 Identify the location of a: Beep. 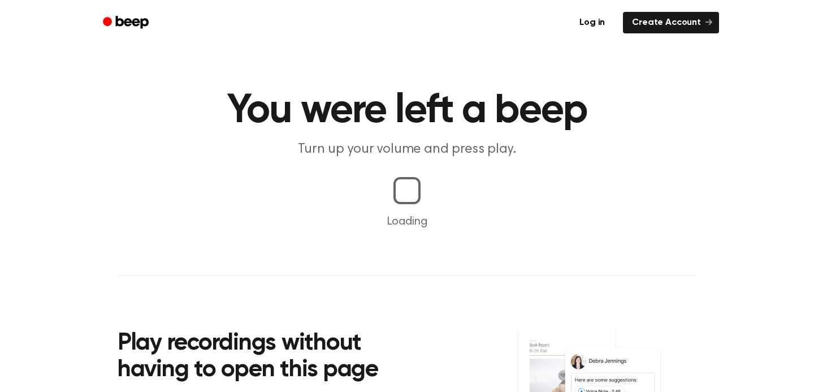
(127, 23).